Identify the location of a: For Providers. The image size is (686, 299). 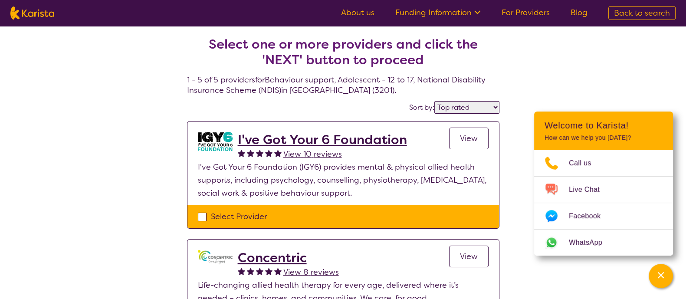
(526, 13).